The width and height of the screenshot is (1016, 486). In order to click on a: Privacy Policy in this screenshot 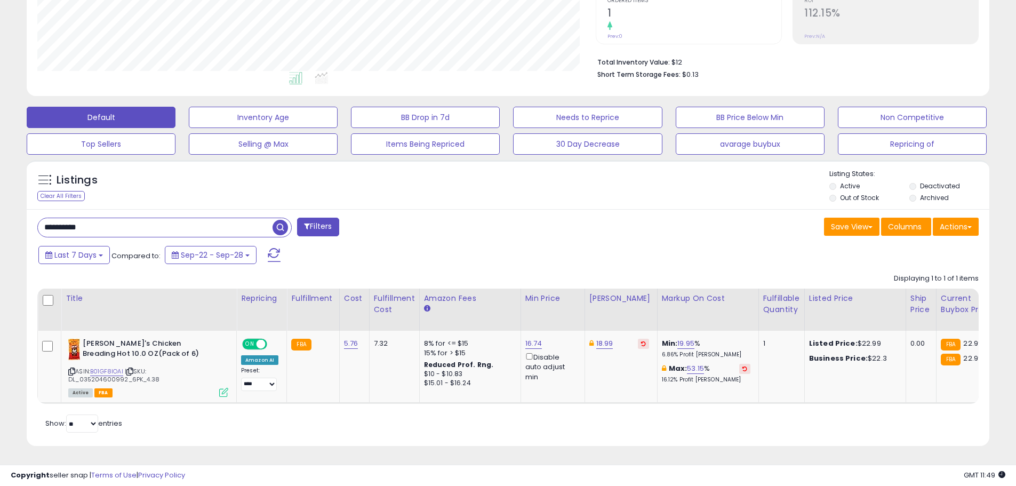, I will do `click(162, 475)`.